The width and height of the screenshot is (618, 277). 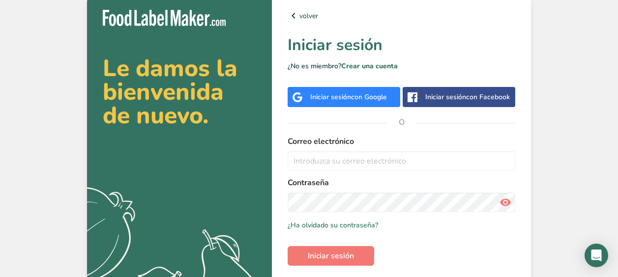 What do you see at coordinates (331, 256) in the screenshot?
I see `span: Iniciar sesión` at bounding box center [331, 256].